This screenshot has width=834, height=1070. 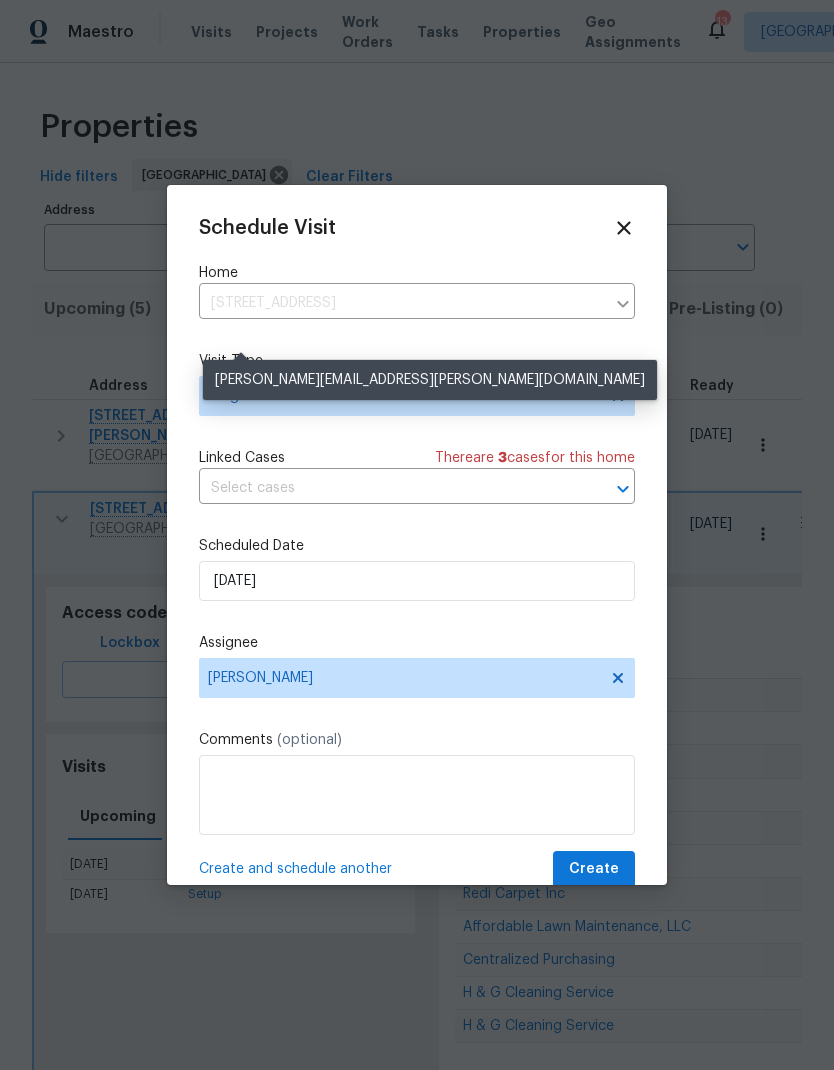 I want to click on span: Linked Cases, so click(x=242, y=458).